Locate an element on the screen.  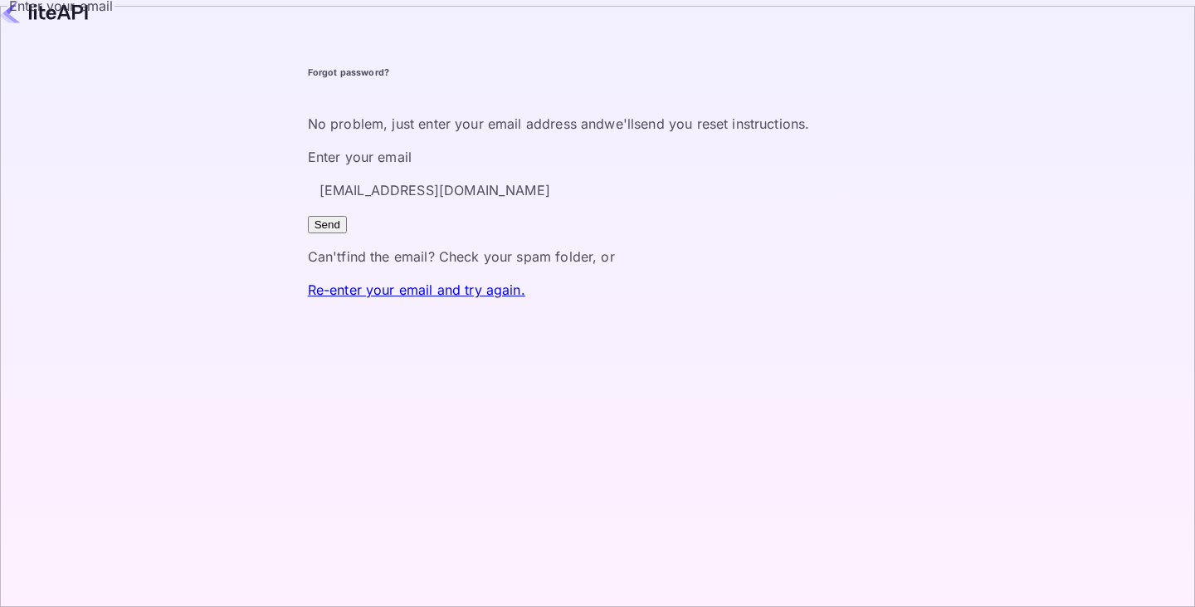
h6: Forgot password? is located at coordinates (597, 73).